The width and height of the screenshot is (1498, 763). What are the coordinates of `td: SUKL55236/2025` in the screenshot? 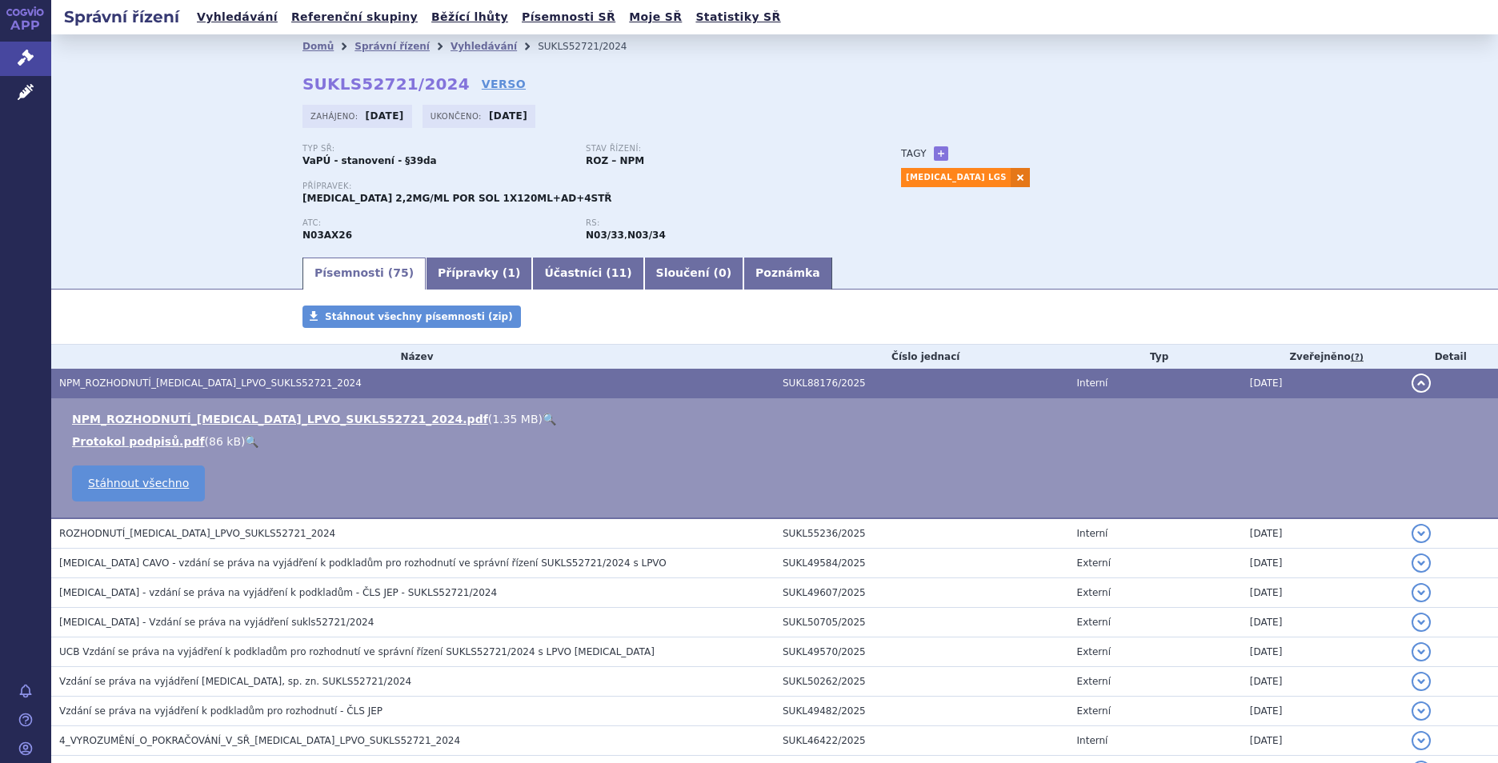 It's located at (922, 534).